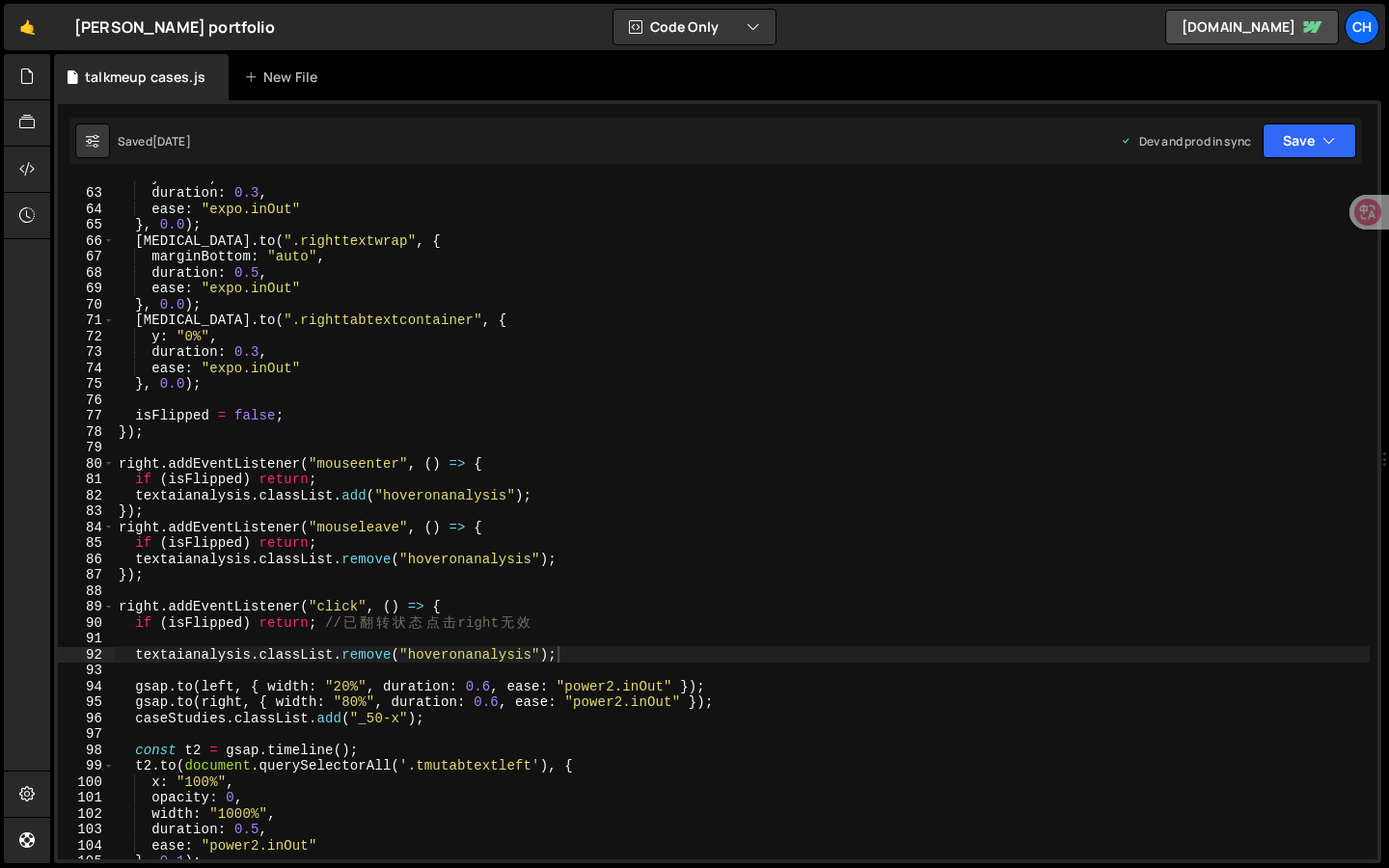  What do you see at coordinates (85, 687) in the screenshot?
I see `div: 94` at bounding box center [85, 687].